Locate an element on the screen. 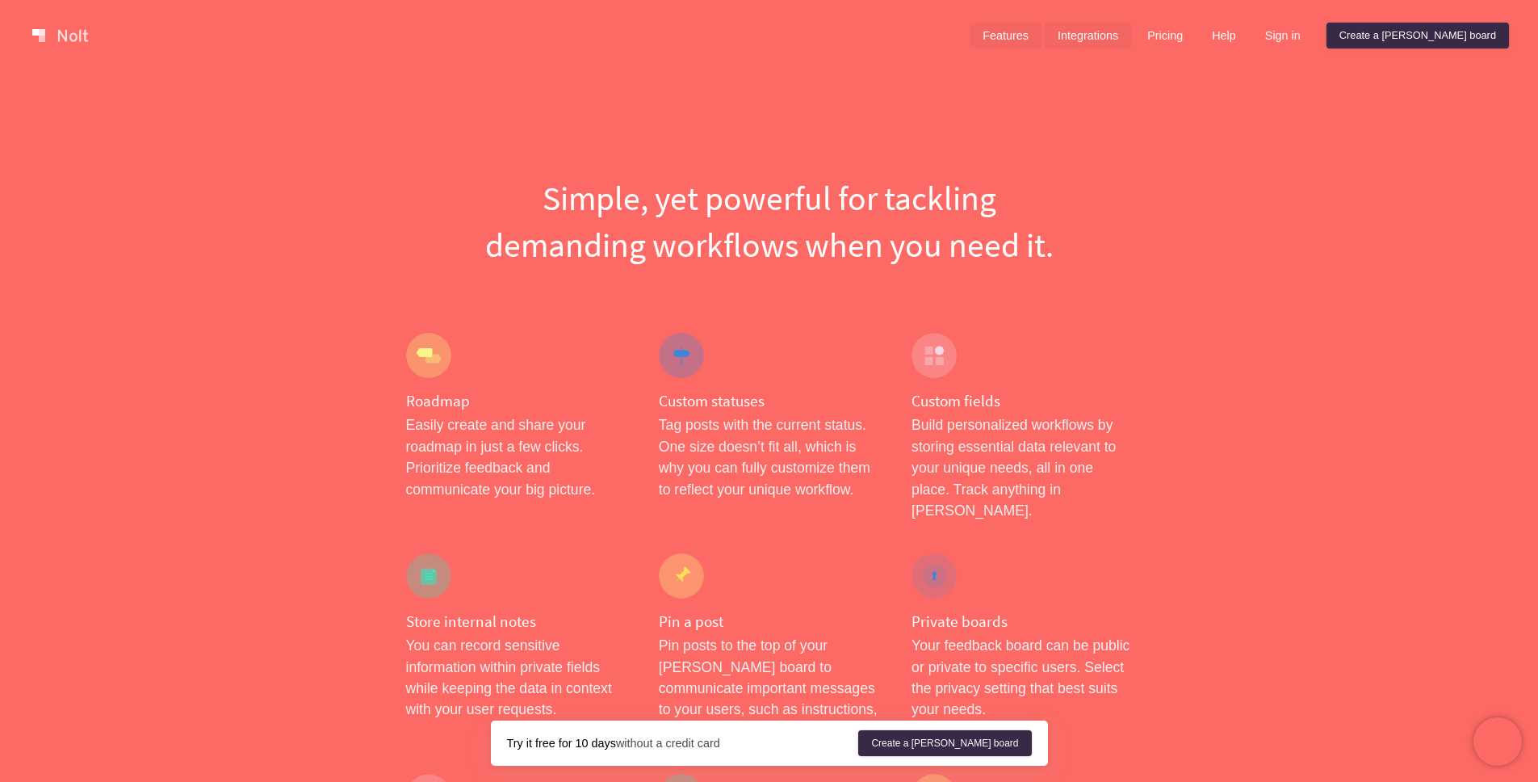 The image size is (1538, 782). h4: Private boards is located at coordinates (1022, 621).